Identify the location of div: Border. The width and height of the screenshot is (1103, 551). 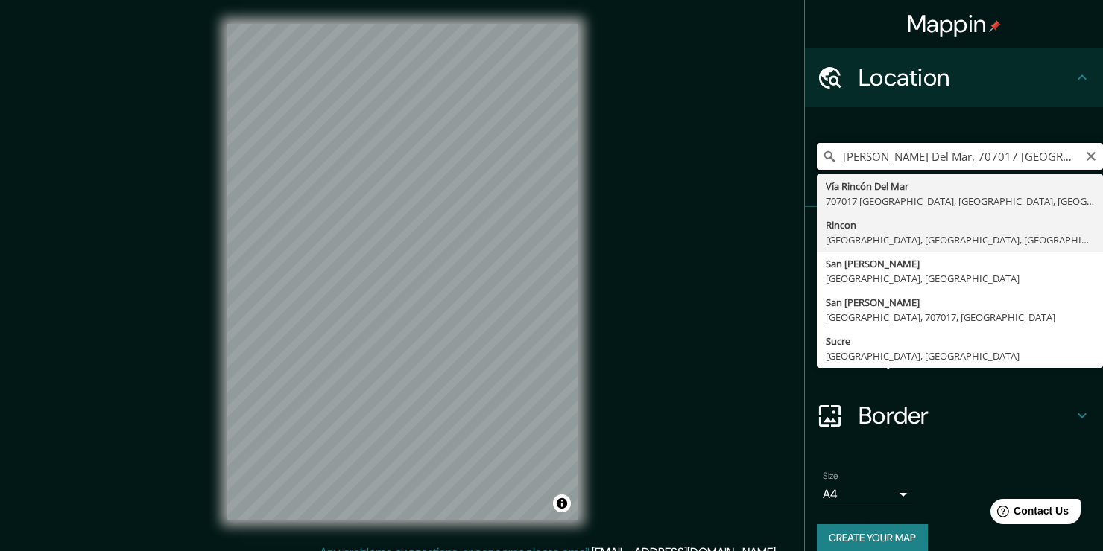
(954, 416).